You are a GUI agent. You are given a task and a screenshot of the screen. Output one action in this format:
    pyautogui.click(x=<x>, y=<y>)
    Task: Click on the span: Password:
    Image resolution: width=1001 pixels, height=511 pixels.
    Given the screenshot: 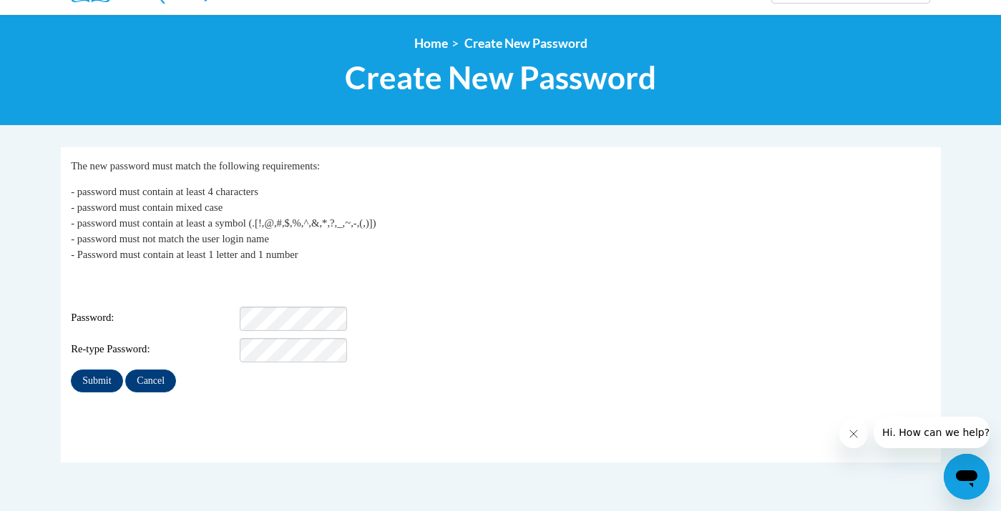 What is the action you would take?
    pyautogui.click(x=154, y=318)
    